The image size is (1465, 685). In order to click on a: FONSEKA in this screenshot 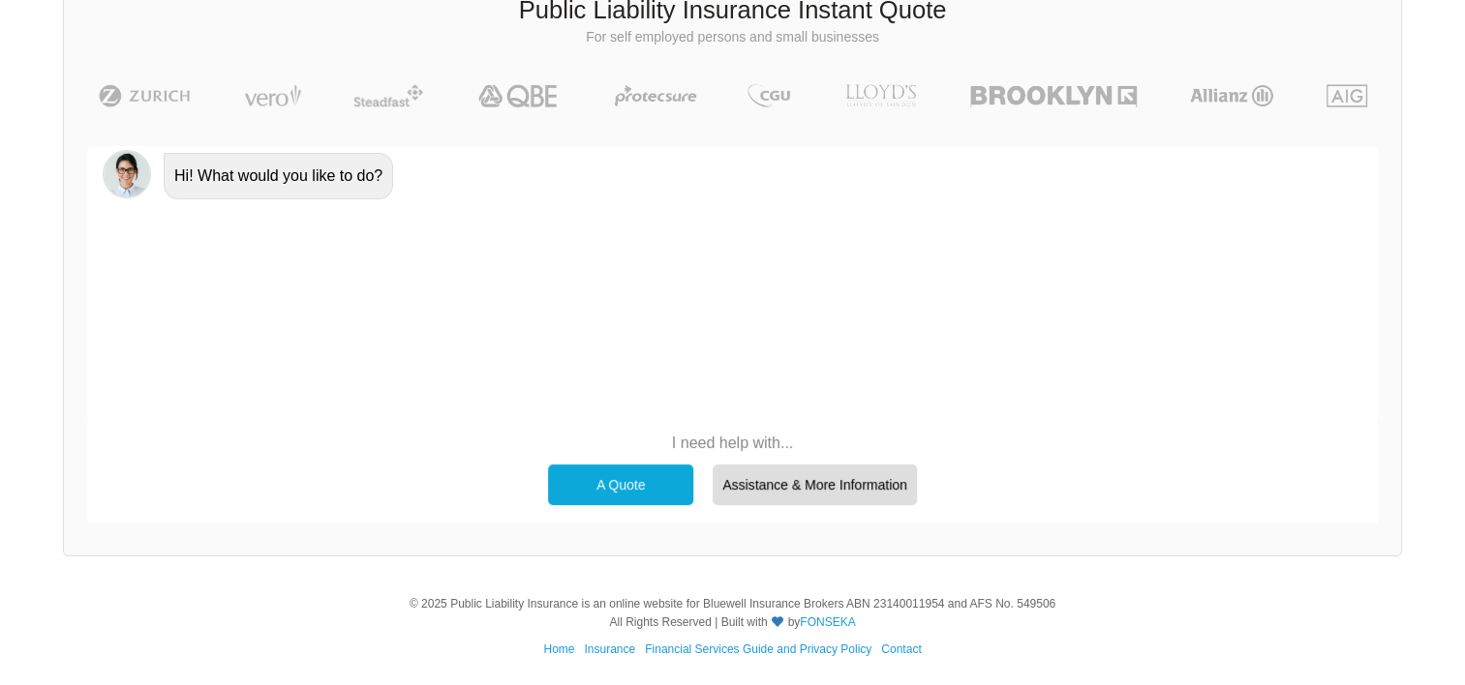, I will do `click(827, 623)`.